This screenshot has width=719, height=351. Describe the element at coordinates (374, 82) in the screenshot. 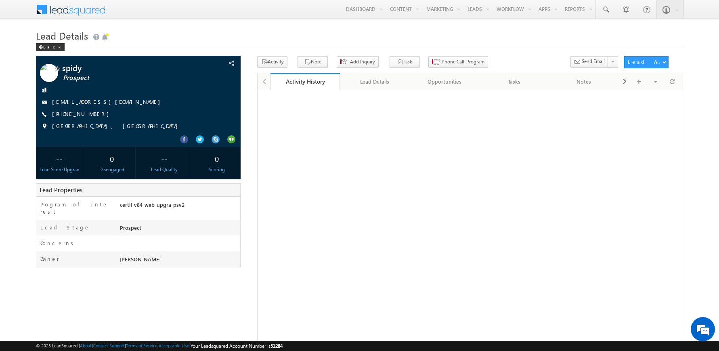

I see `div: Lead Details` at that location.